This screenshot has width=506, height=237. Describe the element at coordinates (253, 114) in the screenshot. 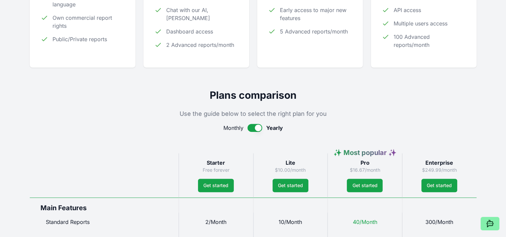

I see `p: Use the guide below to select the right plan for you` at that location.